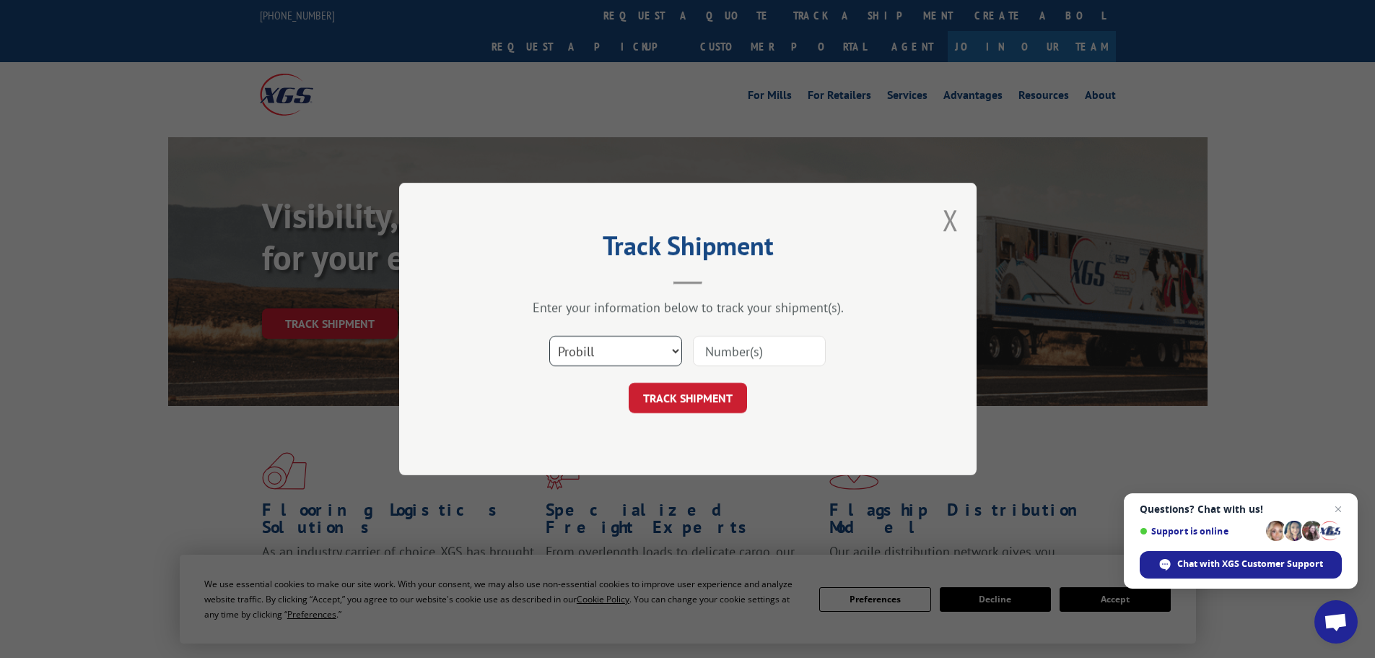 This screenshot has height=658, width=1375. I want to click on div: Open chat, so click(1336, 621).